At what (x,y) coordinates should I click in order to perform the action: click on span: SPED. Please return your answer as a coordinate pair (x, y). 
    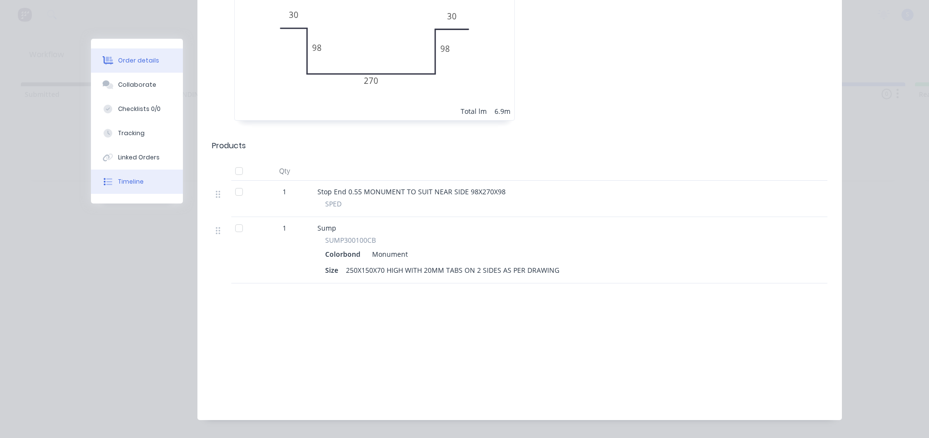
    Looking at the image, I should click on (333, 203).